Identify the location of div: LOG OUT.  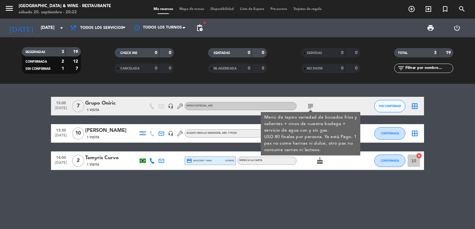
(457, 28).